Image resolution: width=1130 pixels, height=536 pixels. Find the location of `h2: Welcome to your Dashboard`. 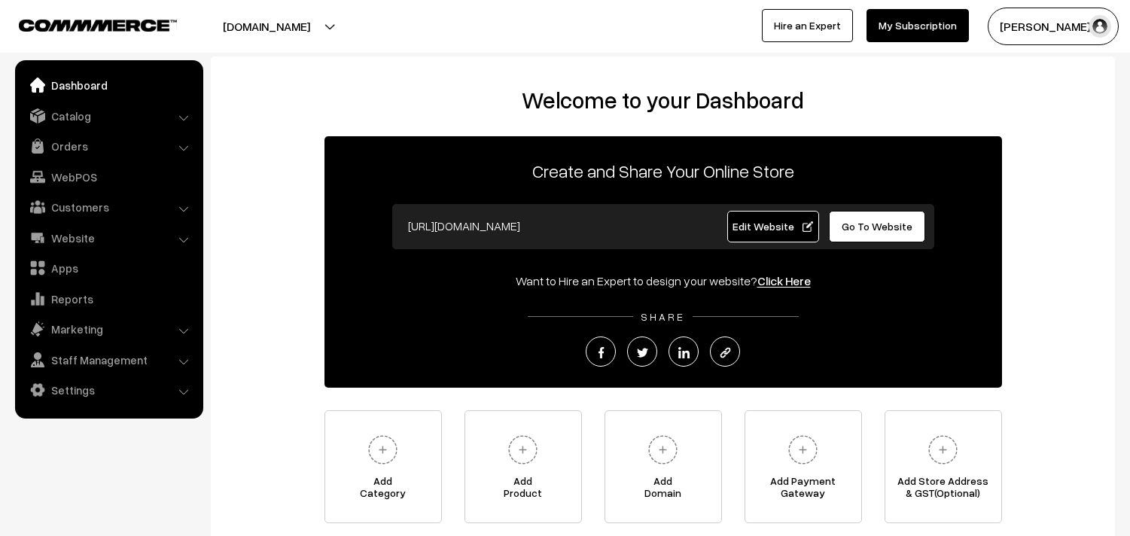

h2: Welcome to your Dashboard is located at coordinates (663, 100).